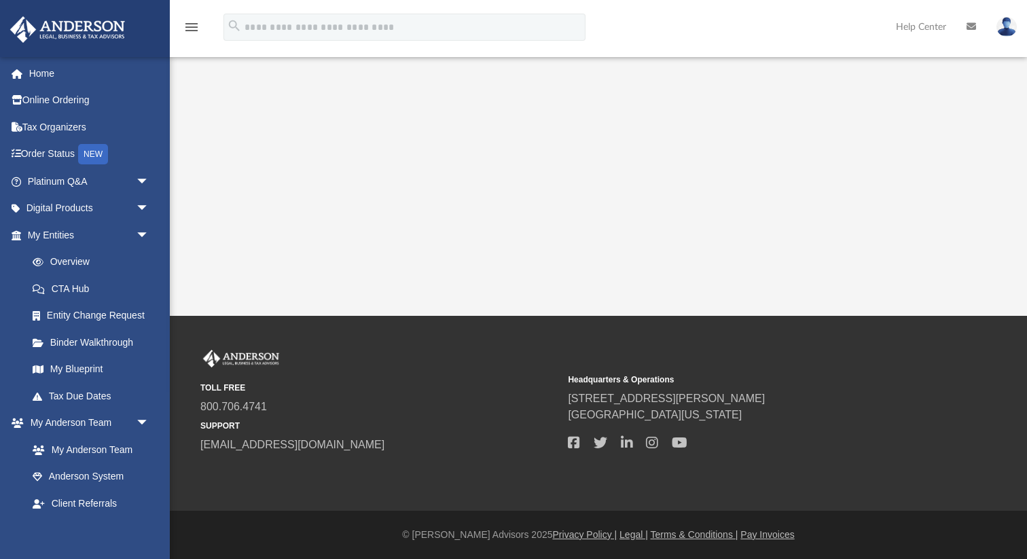 This screenshot has width=1027, height=559. Describe the element at coordinates (234, 26) in the screenshot. I see `i: search` at that location.